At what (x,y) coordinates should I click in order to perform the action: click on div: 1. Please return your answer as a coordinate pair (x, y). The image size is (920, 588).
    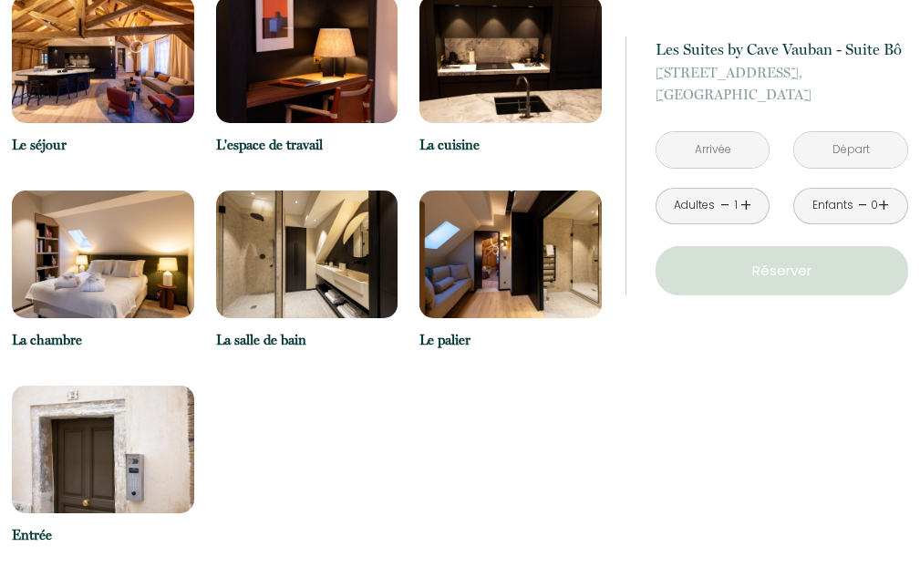
    Looking at the image, I should click on (736, 205).